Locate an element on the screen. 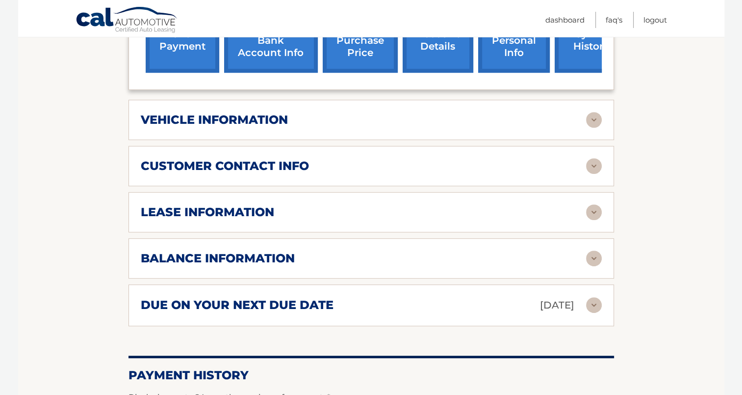 The height and width of the screenshot is (395, 742). h2: customer contact info is located at coordinates (225, 166).